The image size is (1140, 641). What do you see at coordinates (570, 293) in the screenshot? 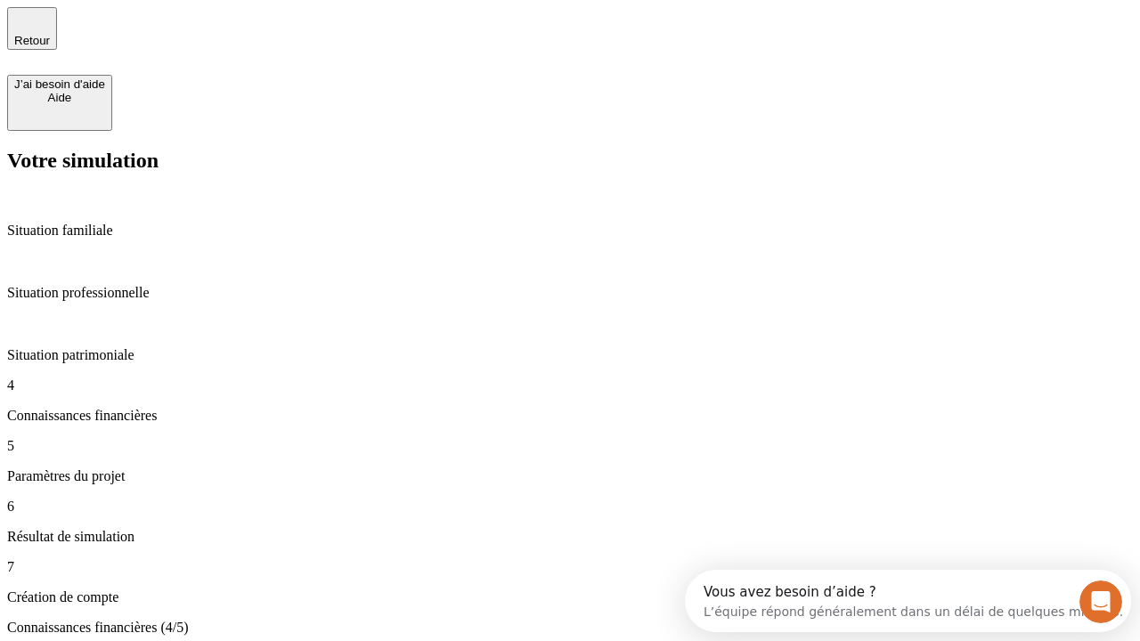
I see `p: Situation professionnelle` at bounding box center [570, 293].